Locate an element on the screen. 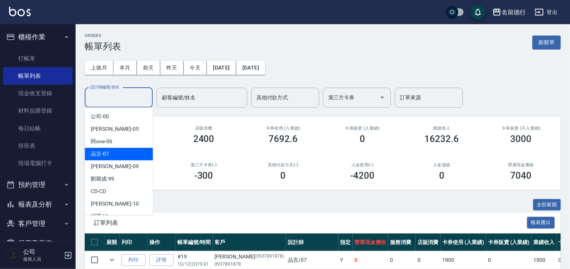 This screenshot has height=269, width=570. button: 預約管理 is located at coordinates (38, 185).